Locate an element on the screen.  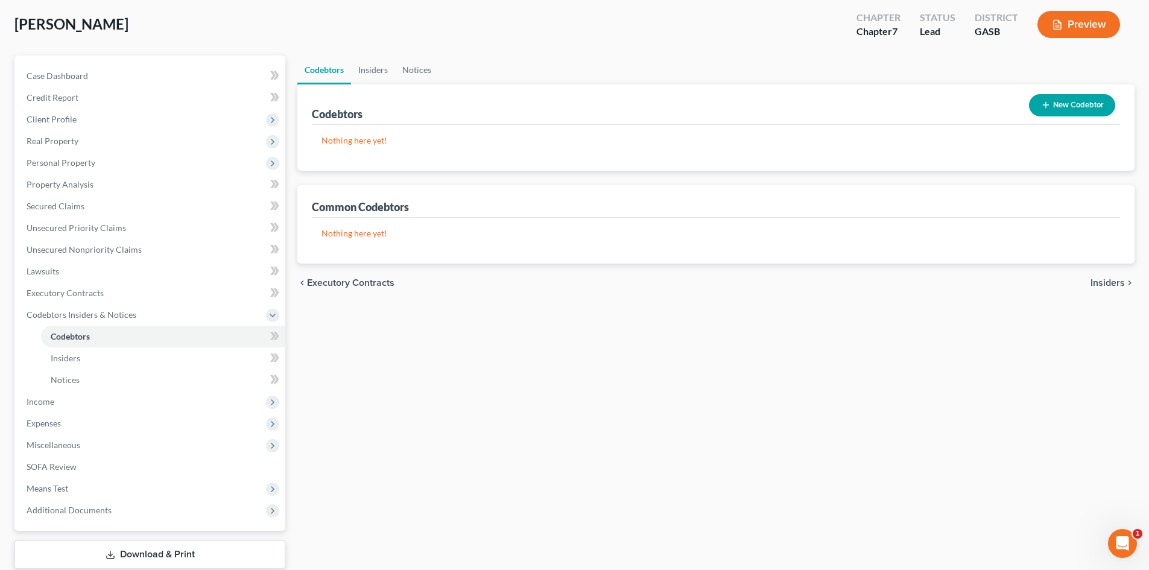
a: Property Analysis is located at coordinates (151, 185).